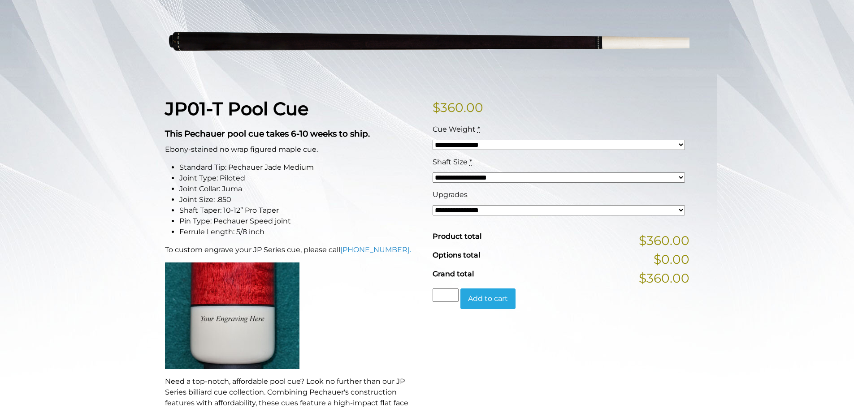 The width and height of the screenshot is (854, 408). I want to click on span: Grand total, so click(453, 274).